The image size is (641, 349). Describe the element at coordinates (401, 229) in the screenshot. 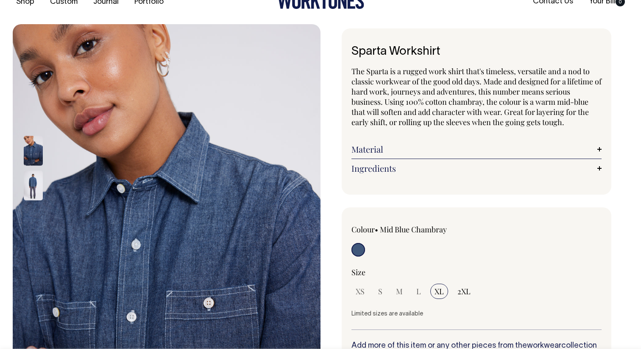

I see `div: Colour` at that location.